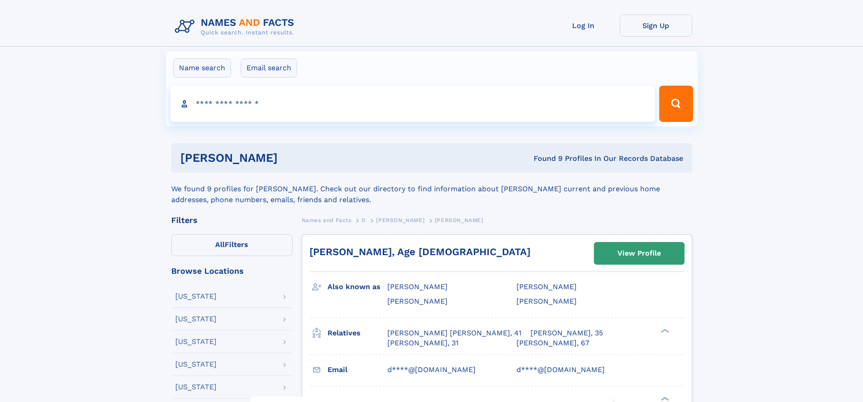 This screenshot has height=402, width=863. What do you see at coordinates (269, 68) in the screenshot?
I see `label: Email search` at bounding box center [269, 68].